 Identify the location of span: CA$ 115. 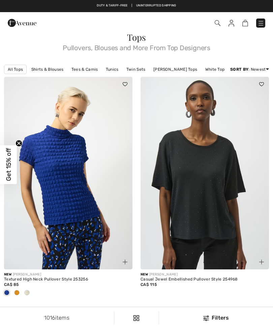
(148, 284).